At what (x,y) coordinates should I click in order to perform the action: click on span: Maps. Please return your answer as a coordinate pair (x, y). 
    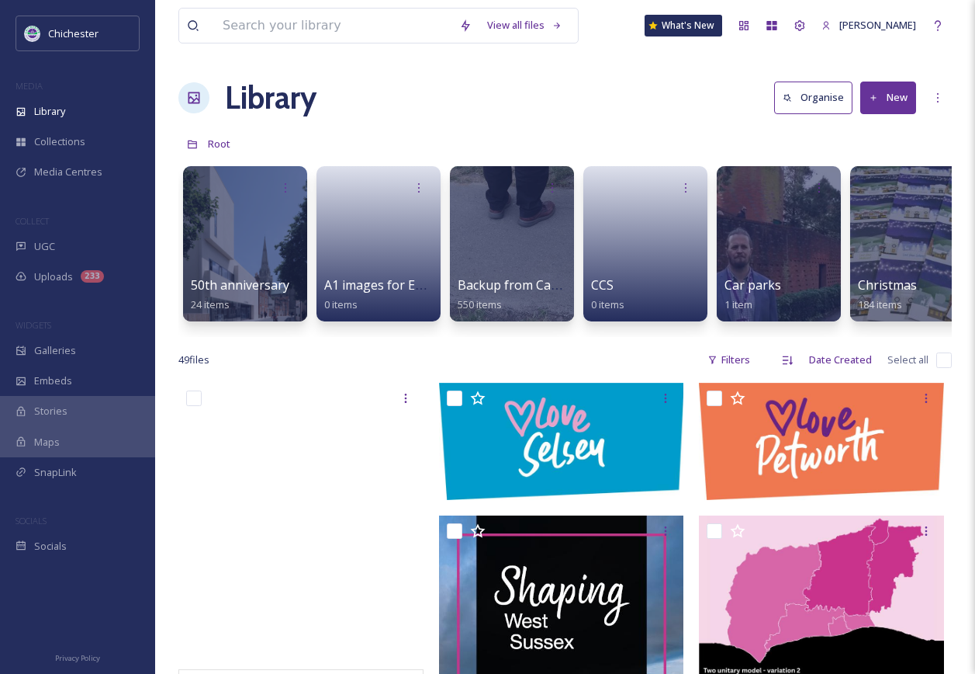
    Looking at the image, I should click on (47, 442).